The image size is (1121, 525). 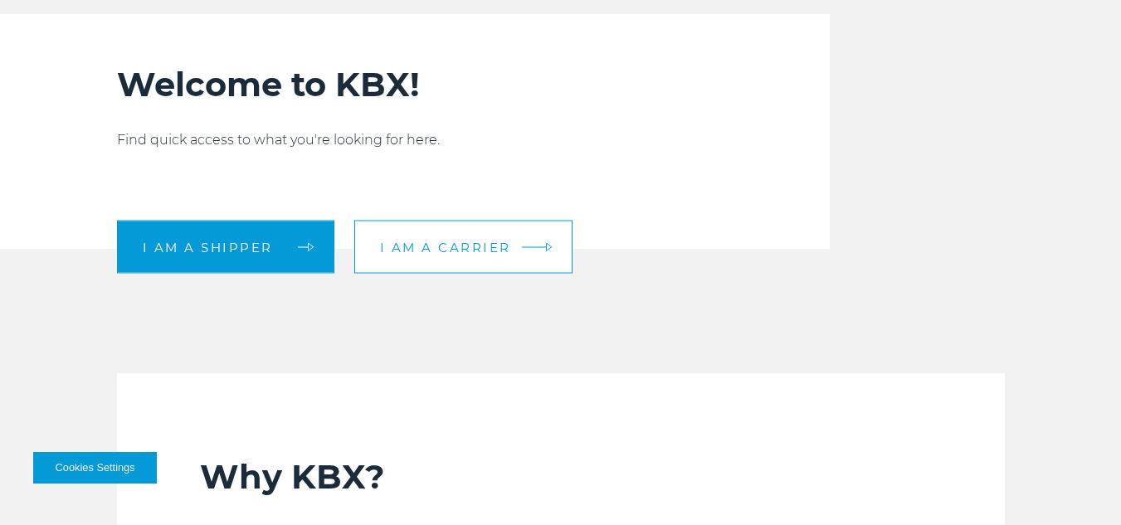 I want to click on div: Chat Widget, so click(x=1080, y=486).